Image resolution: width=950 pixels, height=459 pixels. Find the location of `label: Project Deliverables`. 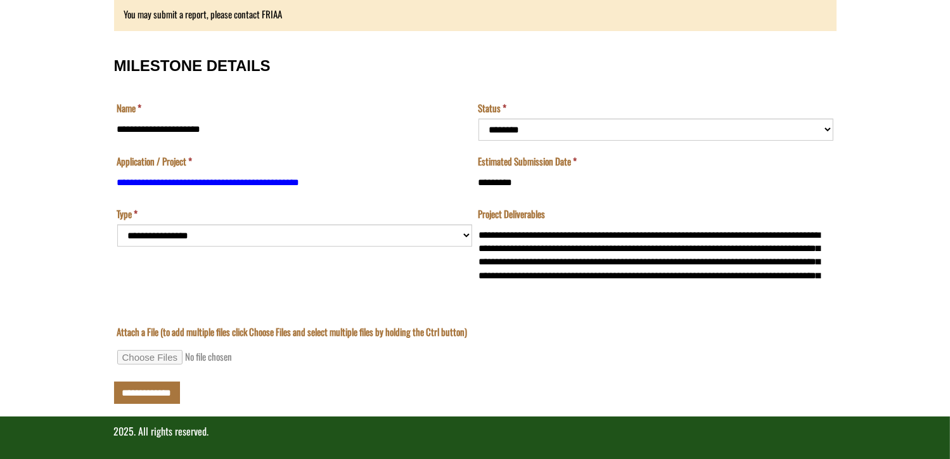

label: Project Deliverables is located at coordinates (512, 214).